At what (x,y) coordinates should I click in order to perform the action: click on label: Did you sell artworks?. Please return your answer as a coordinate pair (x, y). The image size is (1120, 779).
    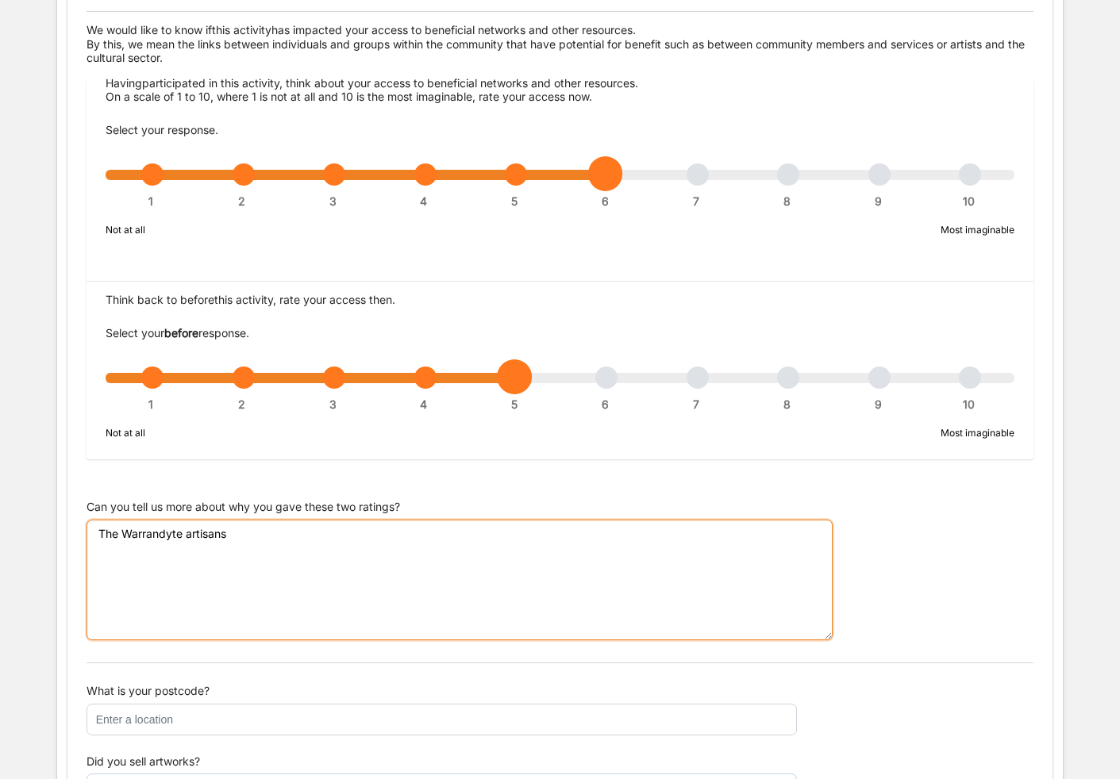
    Looking at the image, I should click on (143, 762).